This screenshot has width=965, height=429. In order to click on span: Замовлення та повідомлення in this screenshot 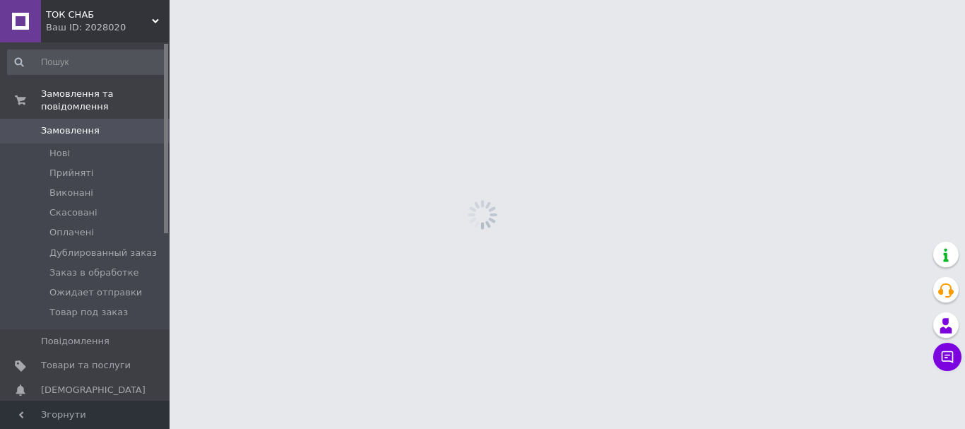, I will do `click(105, 100)`.